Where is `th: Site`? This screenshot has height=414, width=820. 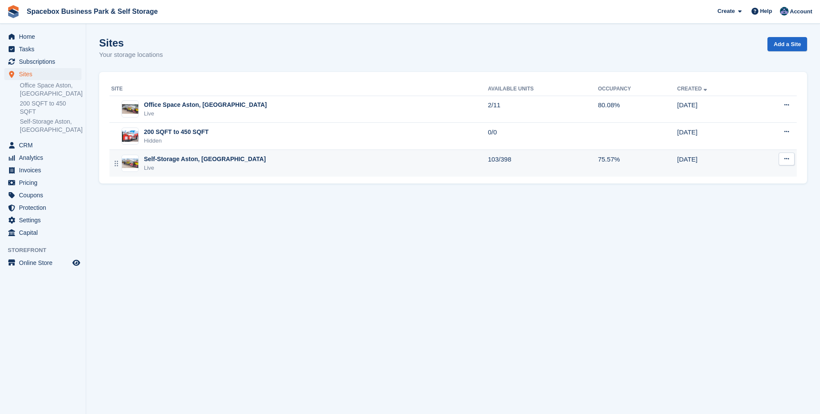
th: Site is located at coordinates (299, 89).